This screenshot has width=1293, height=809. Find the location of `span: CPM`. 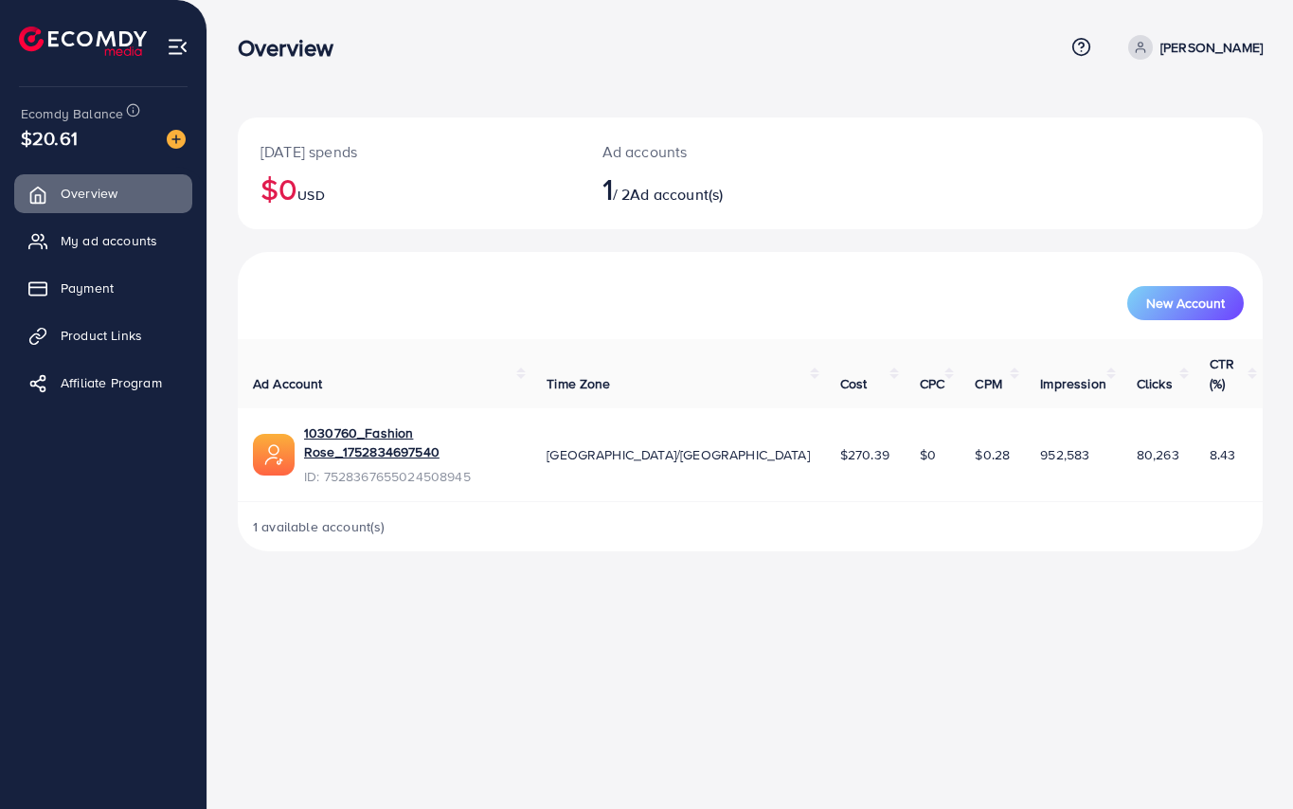

span: CPM is located at coordinates (988, 384).